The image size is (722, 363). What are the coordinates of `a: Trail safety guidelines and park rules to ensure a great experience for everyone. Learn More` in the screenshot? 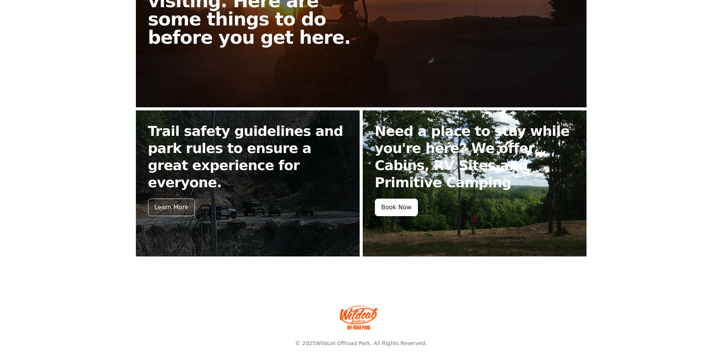 It's located at (248, 183).